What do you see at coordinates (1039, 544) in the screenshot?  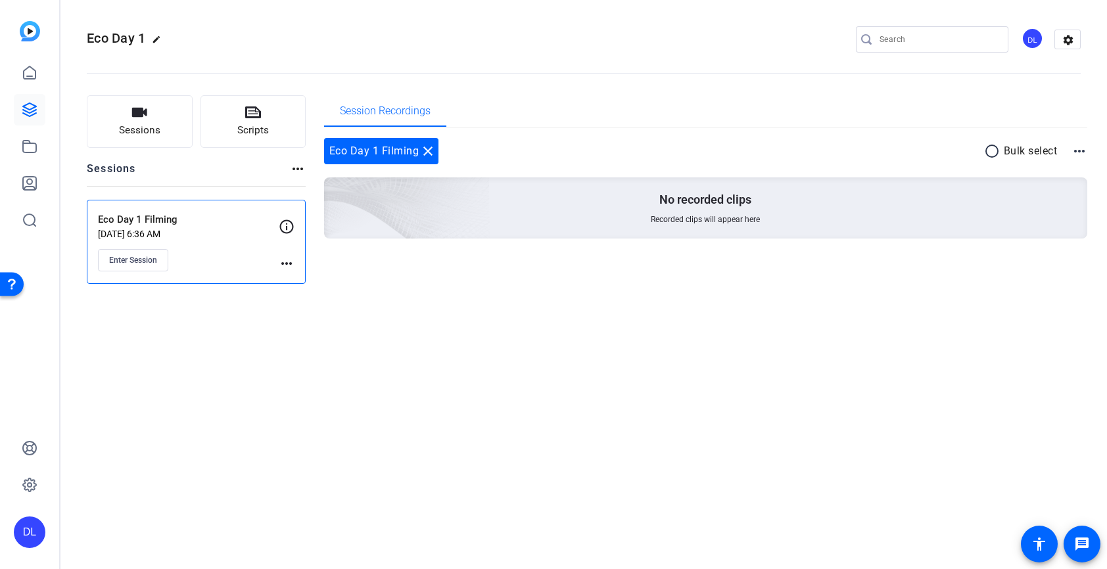 I see `mat-icon: accessibility` at bounding box center [1039, 544].